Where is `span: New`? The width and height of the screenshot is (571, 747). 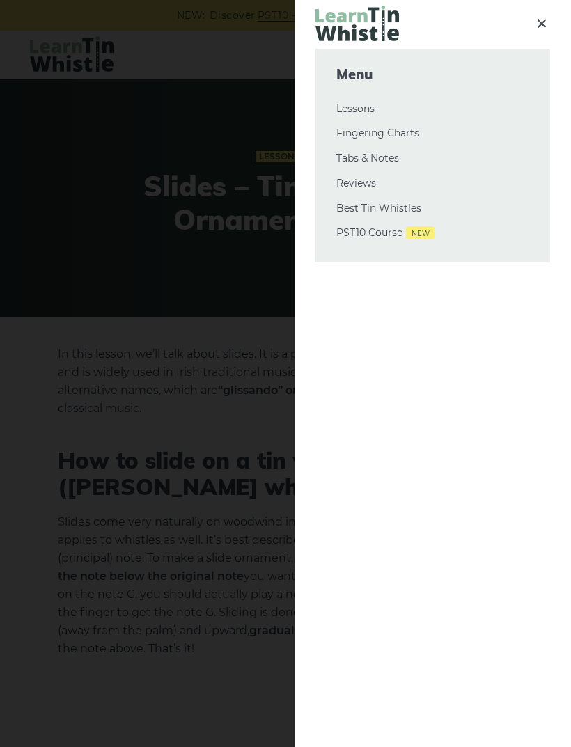
span: New is located at coordinates (420, 233).